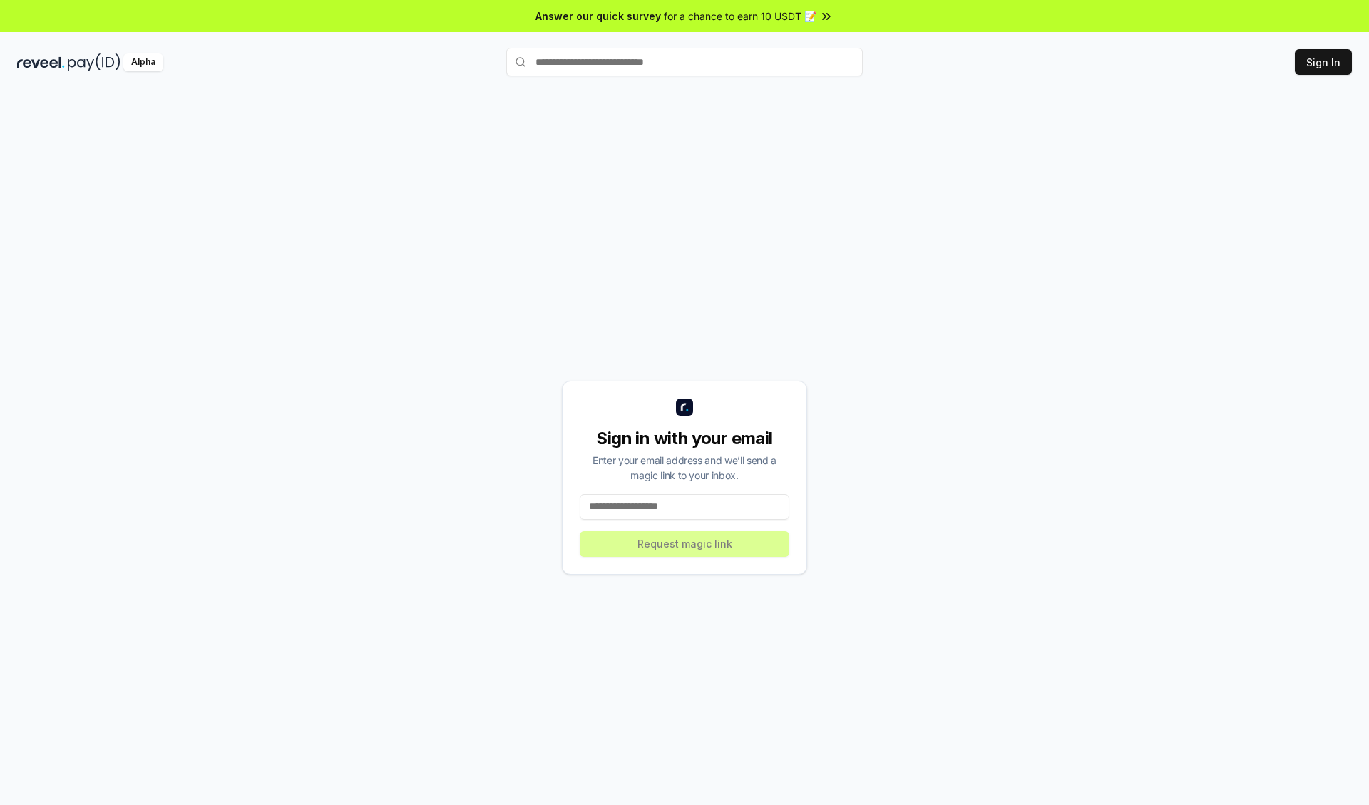 This screenshot has height=805, width=1369. What do you see at coordinates (685, 407) in the screenshot?
I see `img: logo_small` at bounding box center [685, 407].